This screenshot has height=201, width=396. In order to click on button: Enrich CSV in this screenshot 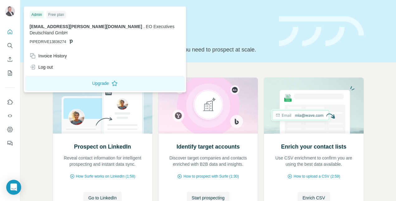, I will do `click(10, 59)`.